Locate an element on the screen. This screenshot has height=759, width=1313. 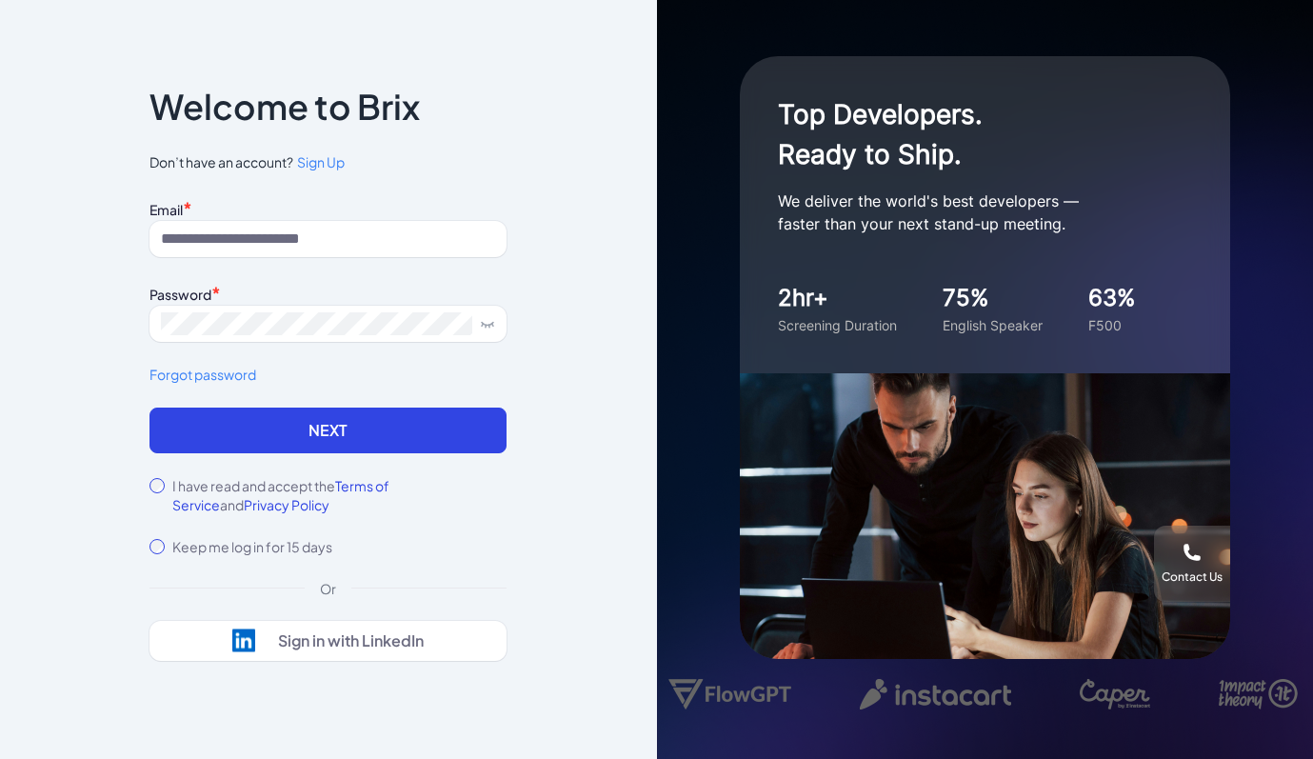
p: We deliver the world's best developers — faster than your next stand-up meeting. is located at coordinates (968, 212).